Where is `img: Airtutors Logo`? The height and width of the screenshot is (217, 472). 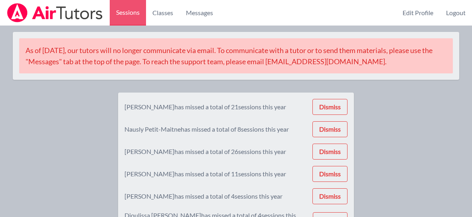 img: Airtutors Logo is located at coordinates (55, 13).